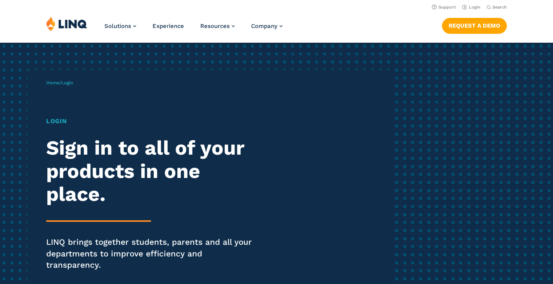 The height and width of the screenshot is (284, 553). What do you see at coordinates (67, 24) in the screenshot?
I see `img: LINQ | K‑12 Software` at bounding box center [67, 24].